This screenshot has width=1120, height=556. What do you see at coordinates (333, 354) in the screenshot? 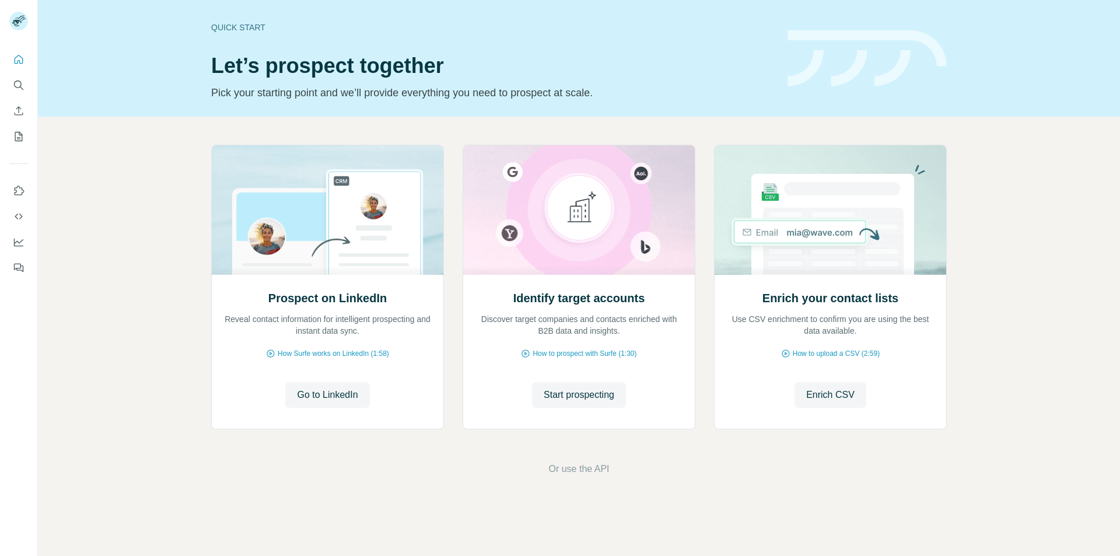
I see `span: How Surfe works on LinkedIn (1:58)` at bounding box center [333, 354].